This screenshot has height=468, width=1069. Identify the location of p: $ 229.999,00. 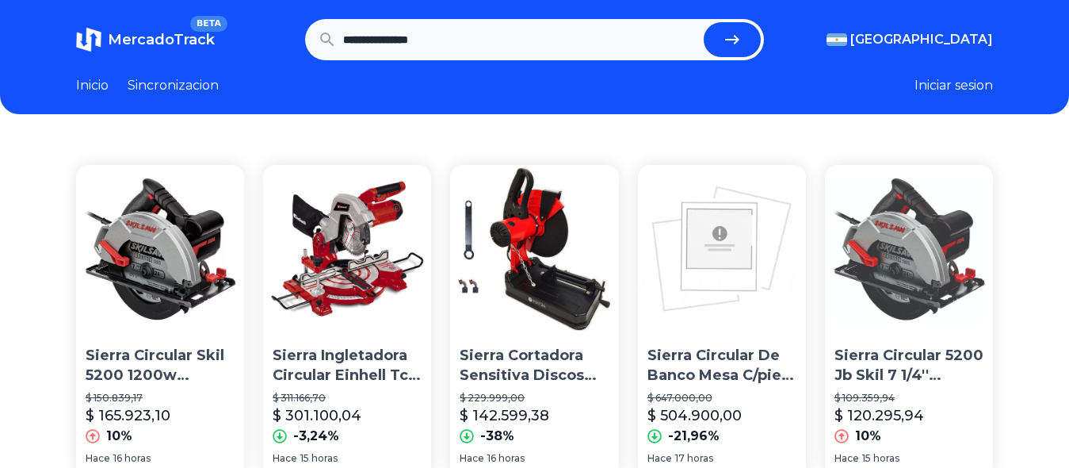
(534, 398).